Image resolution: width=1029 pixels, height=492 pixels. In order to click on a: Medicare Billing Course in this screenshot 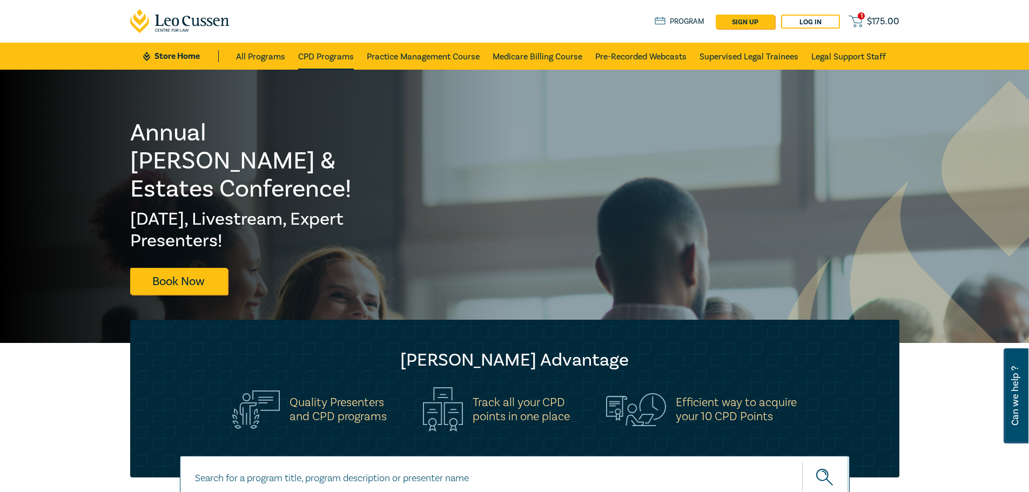, I will do `click(537, 56)`.